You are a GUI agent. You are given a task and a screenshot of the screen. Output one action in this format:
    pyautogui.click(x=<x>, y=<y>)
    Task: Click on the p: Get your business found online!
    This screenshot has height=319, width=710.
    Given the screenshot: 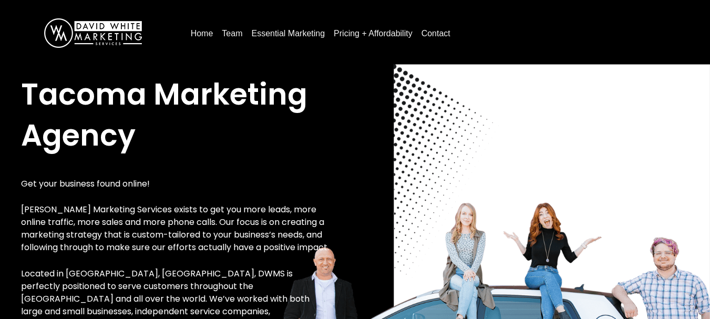 What is the action you would take?
    pyautogui.click(x=175, y=184)
    